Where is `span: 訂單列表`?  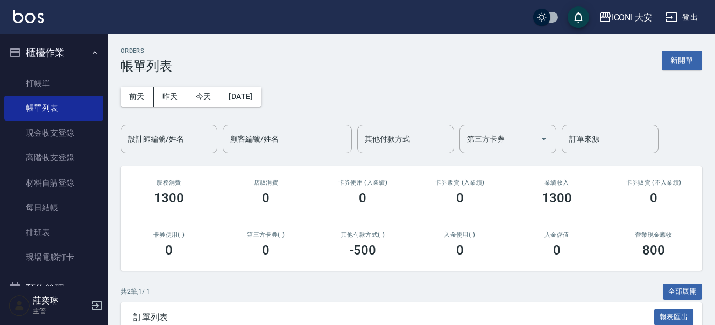
span: 訂單列表 is located at coordinates (394, 318).